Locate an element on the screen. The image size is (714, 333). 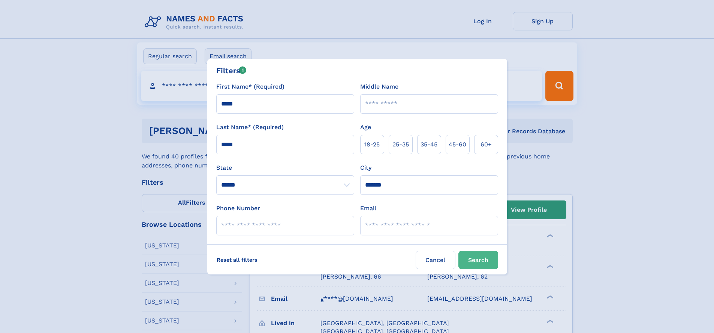
label: Last Name* (Required) is located at coordinates (250, 127).